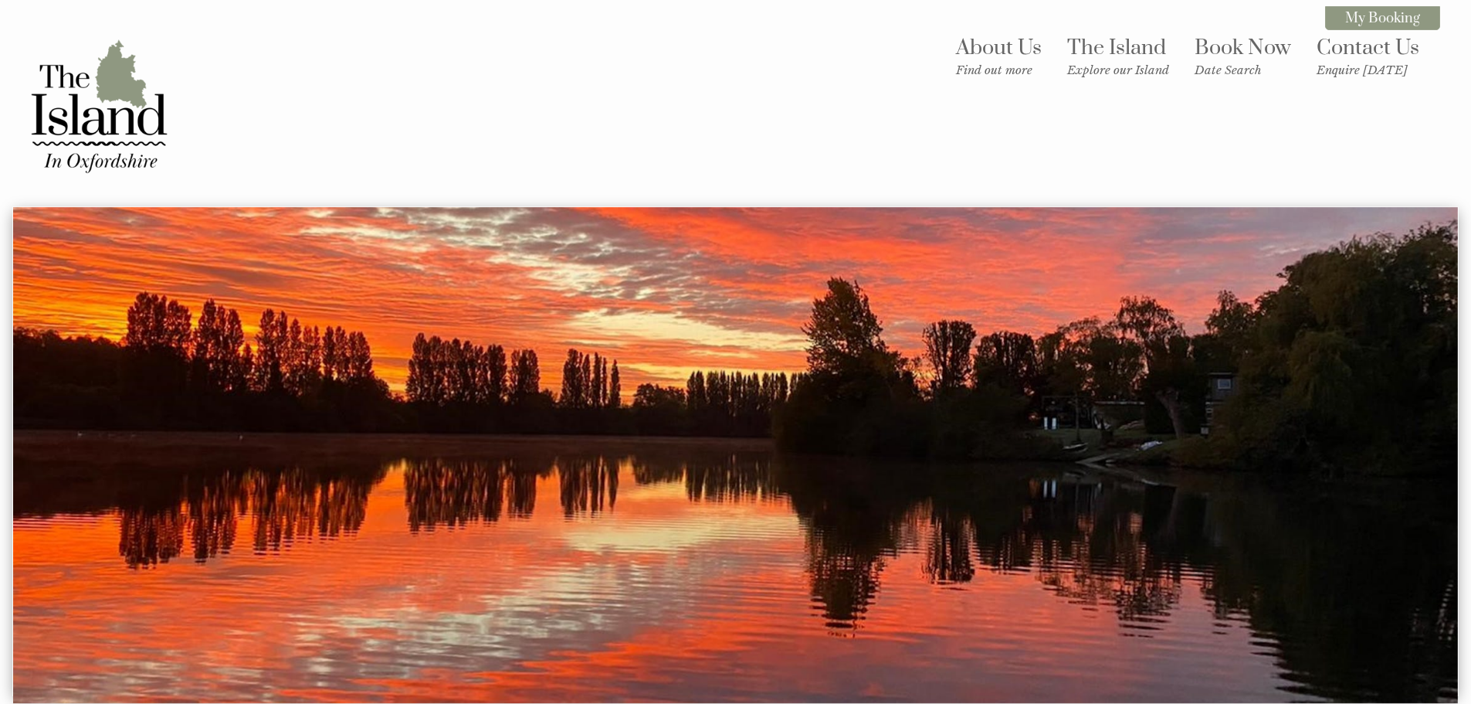  What do you see at coordinates (1118, 70) in the screenshot?
I see `small: Explore our Island` at bounding box center [1118, 70].